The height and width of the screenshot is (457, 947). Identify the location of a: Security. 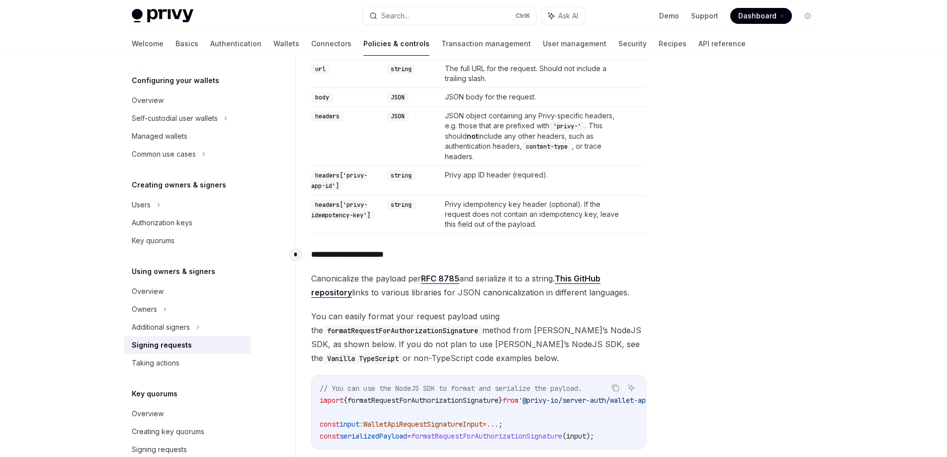
(632, 44).